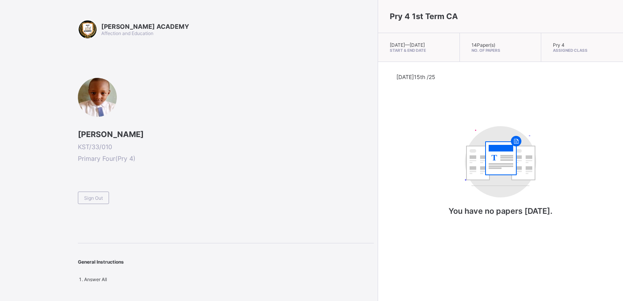  What do you see at coordinates (501, 175) in the screenshot?
I see `div: You have no papers today.` at bounding box center [501, 175].